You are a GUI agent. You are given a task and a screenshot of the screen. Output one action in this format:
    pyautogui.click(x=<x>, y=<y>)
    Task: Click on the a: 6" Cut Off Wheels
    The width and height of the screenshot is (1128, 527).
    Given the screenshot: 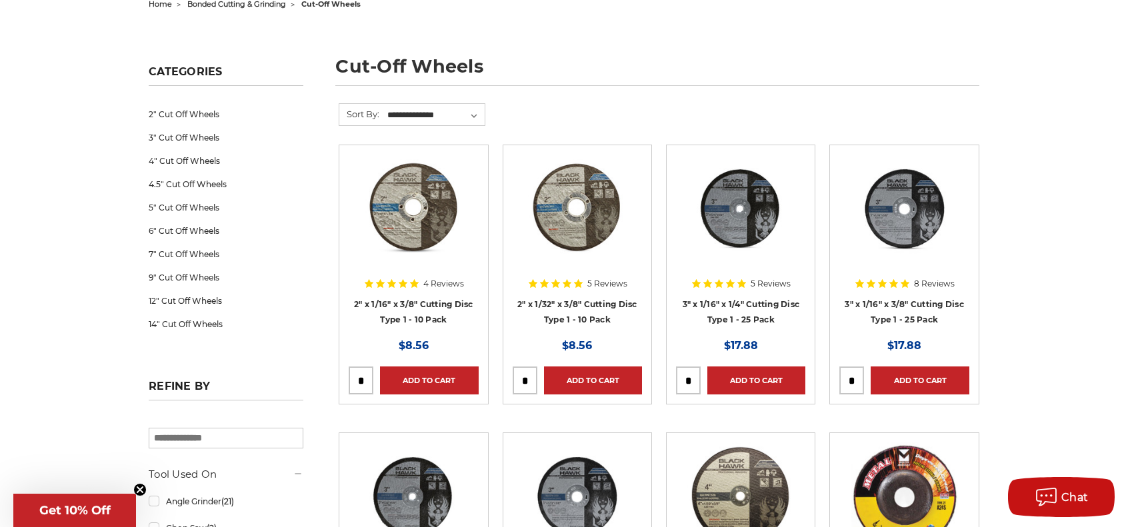 What is the action you would take?
    pyautogui.click(x=226, y=231)
    